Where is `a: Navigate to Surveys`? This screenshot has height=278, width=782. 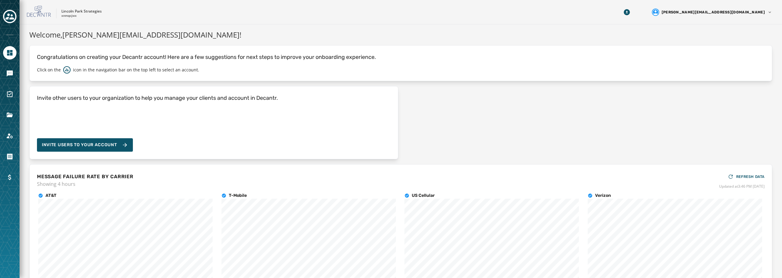
a: Navigate to Surveys is located at coordinates (10, 94).